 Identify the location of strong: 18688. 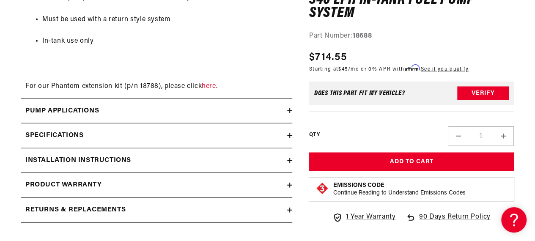
(362, 35).